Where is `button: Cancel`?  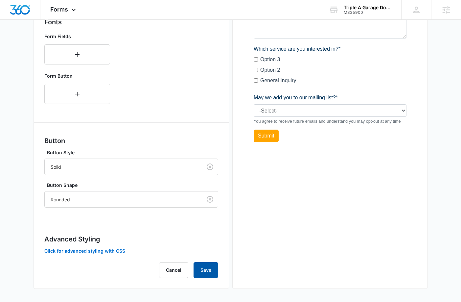 button: Cancel is located at coordinates (173, 270).